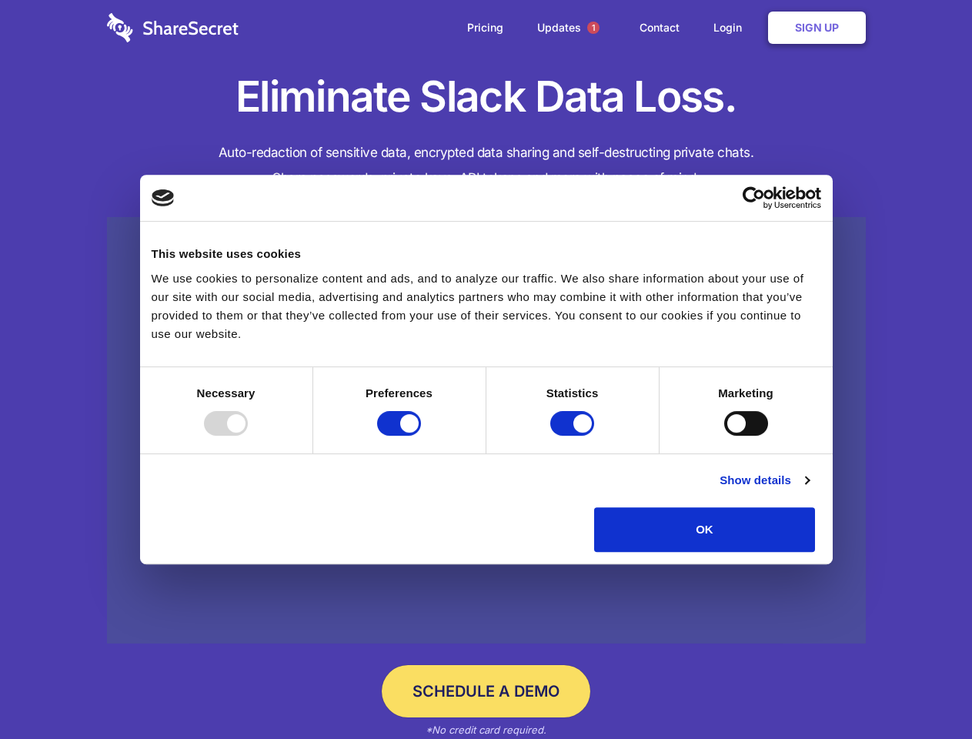  I want to click on div: This website uses cookies, so click(486, 254).